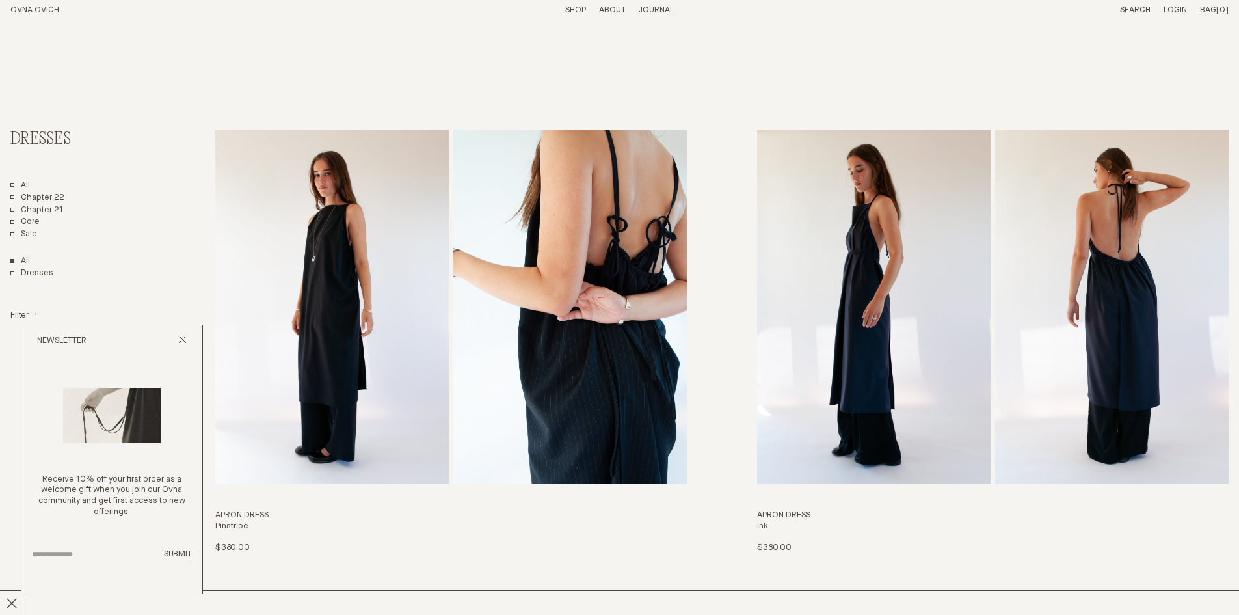  I want to click on a: Shop, so click(576, 10).